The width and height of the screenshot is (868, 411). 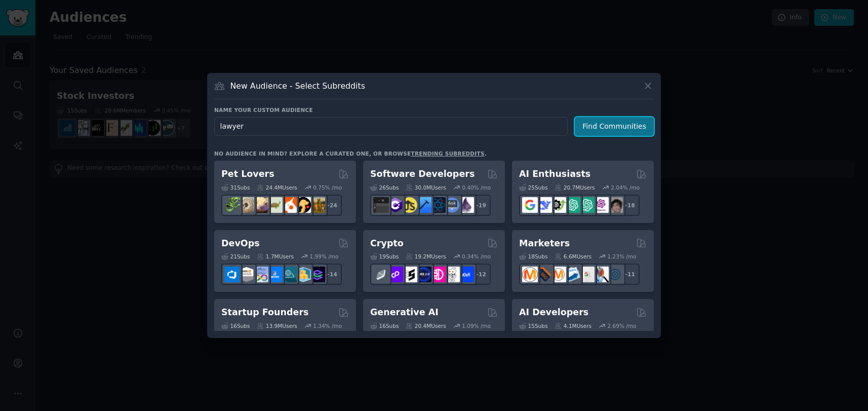 I want to click on div: 18 Sub s, so click(x=533, y=256).